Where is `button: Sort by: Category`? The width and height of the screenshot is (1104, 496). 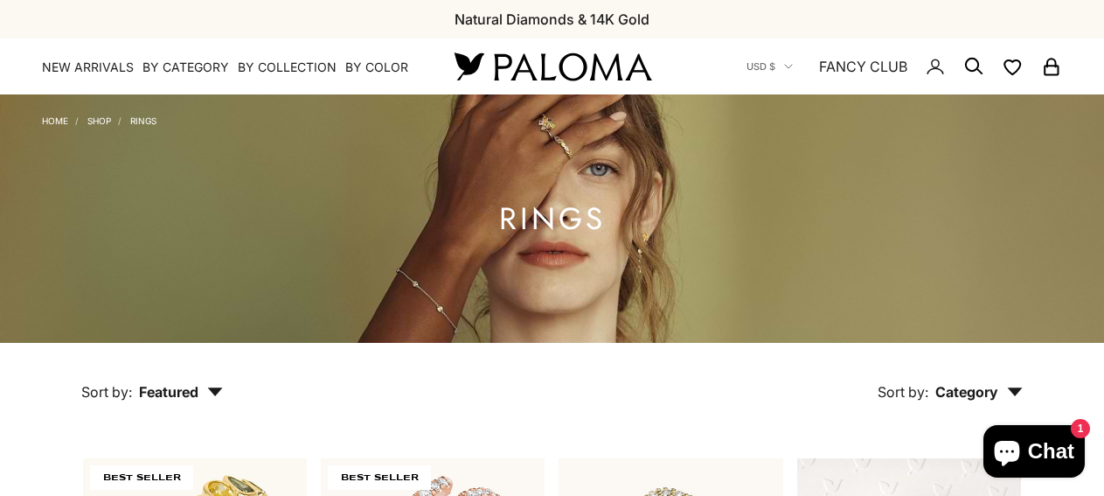 button: Sort by: Category is located at coordinates (950, 379).